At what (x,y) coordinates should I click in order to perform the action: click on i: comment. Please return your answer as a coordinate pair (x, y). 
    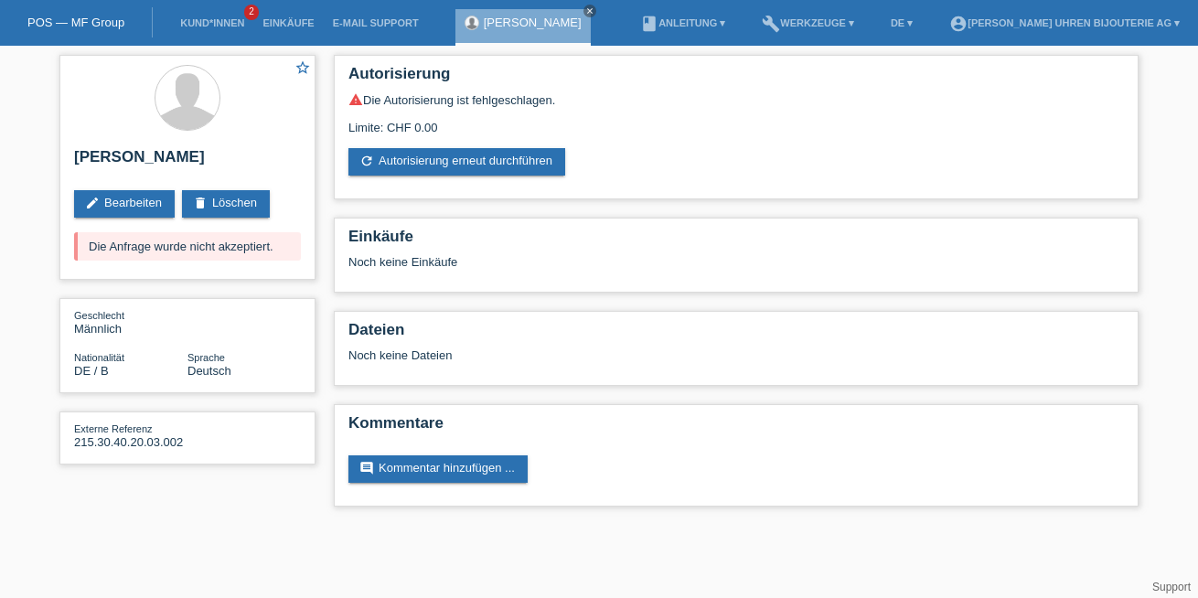
    Looking at the image, I should click on (367, 468).